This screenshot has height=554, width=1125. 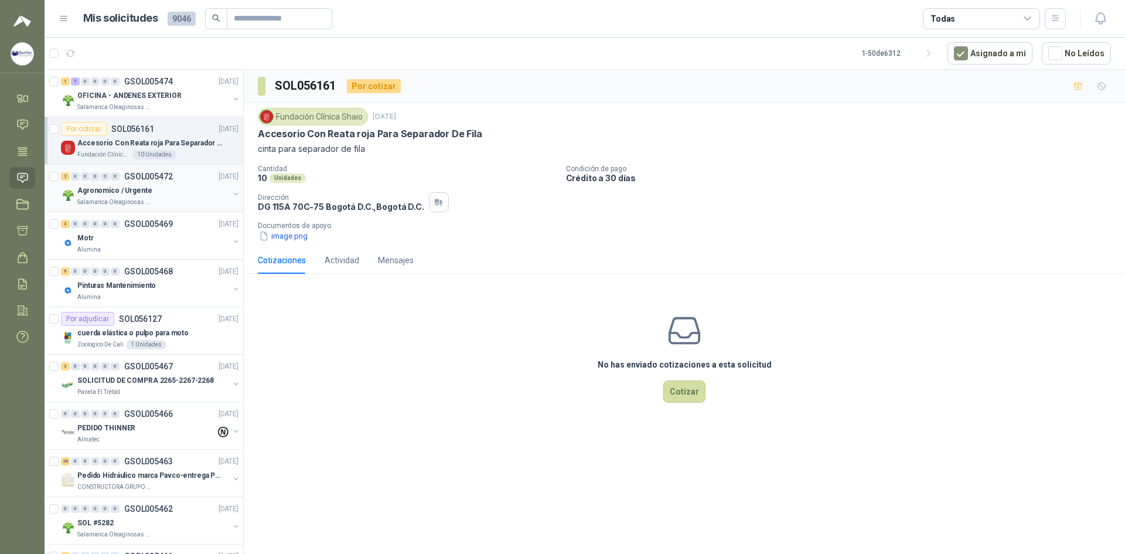 What do you see at coordinates (288, 178) in the screenshot?
I see `div: Unidades` at bounding box center [288, 178].